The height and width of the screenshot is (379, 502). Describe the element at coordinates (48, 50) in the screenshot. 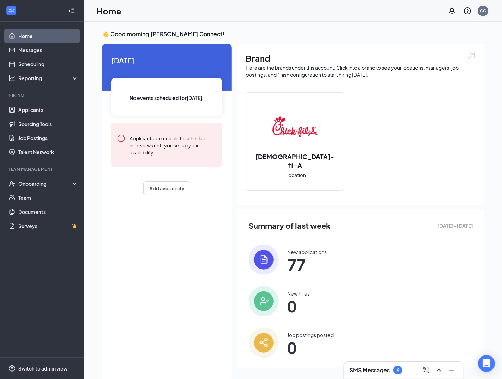

I see `a: Messages` at that location.